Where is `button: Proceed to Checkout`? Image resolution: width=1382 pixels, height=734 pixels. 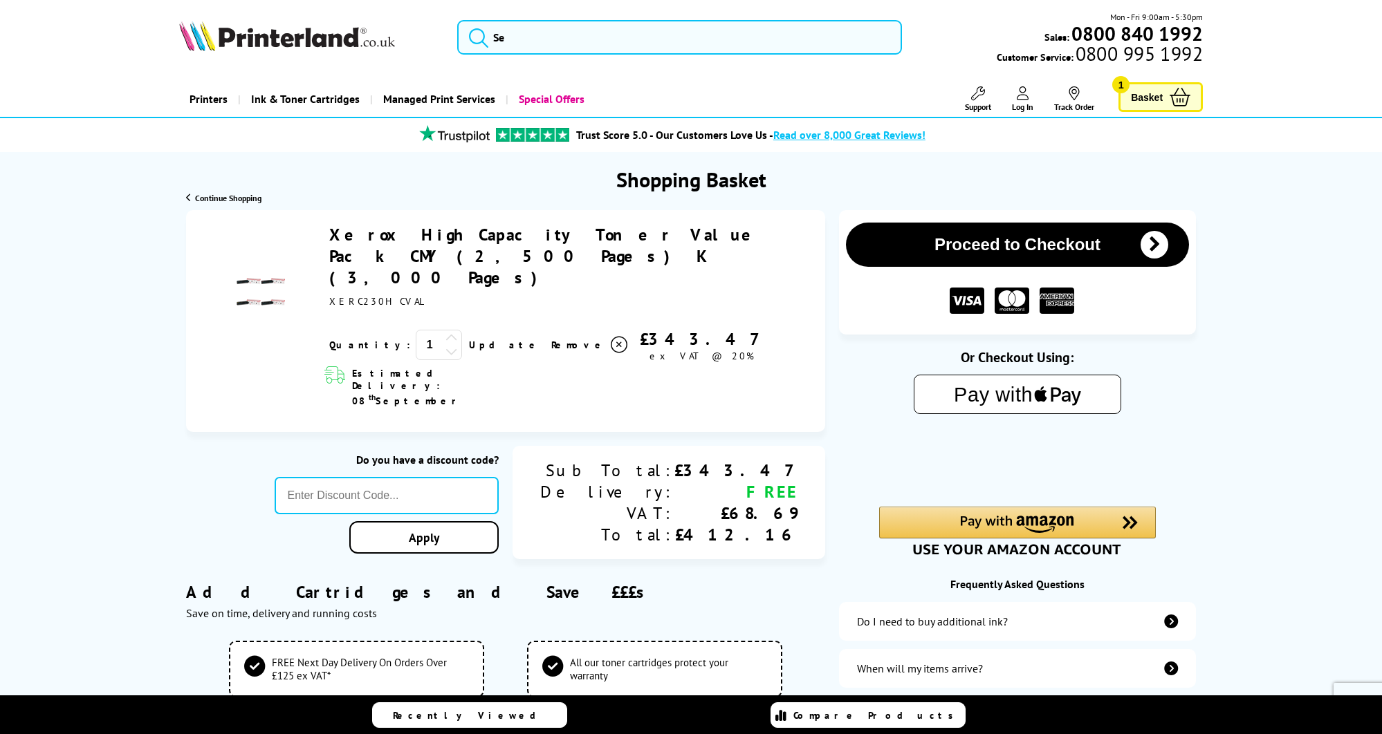
button: Proceed to Checkout is located at coordinates (1017, 245).